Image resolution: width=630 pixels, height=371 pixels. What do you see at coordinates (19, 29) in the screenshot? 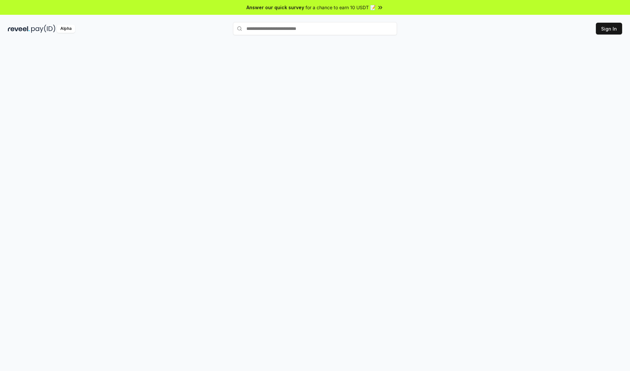
I see `img: reveel_dark` at bounding box center [19, 29].